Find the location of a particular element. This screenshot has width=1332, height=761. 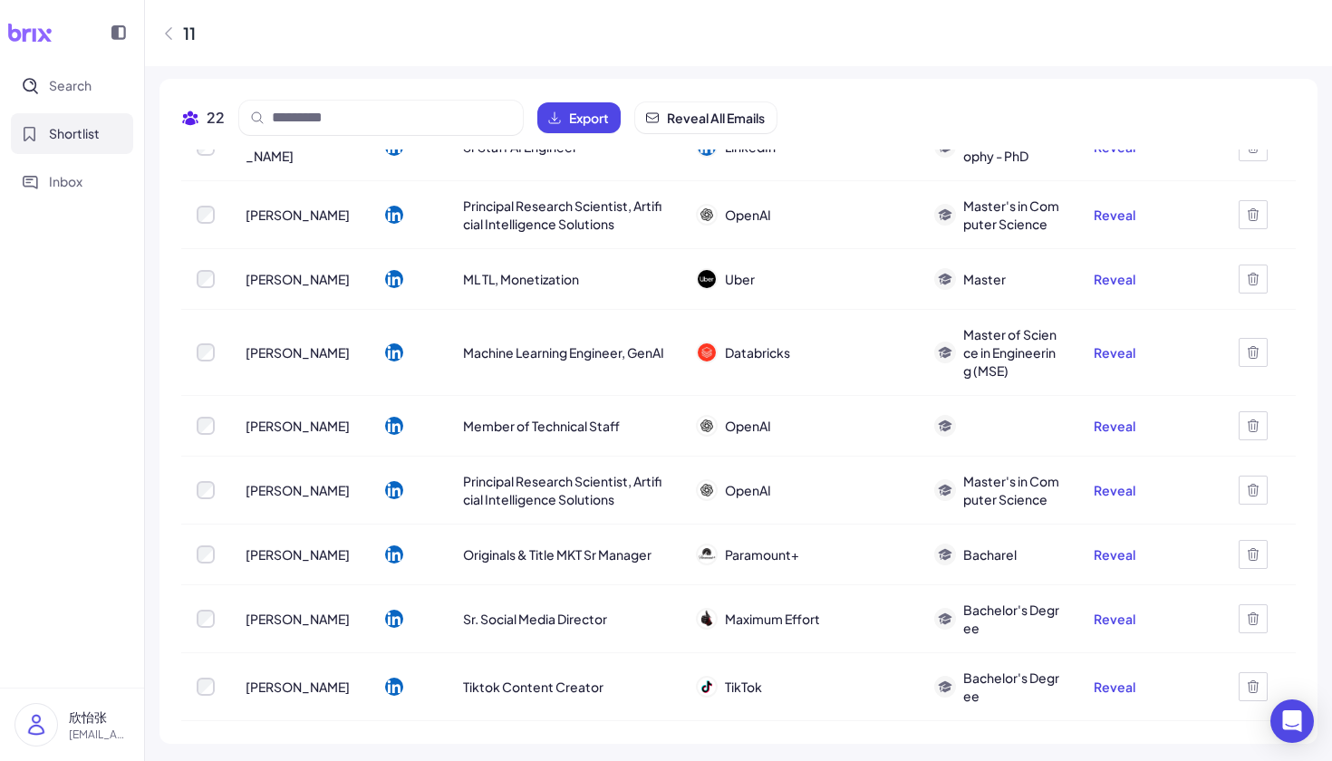

span: ML TL, Monetization is located at coordinates (521, 279).